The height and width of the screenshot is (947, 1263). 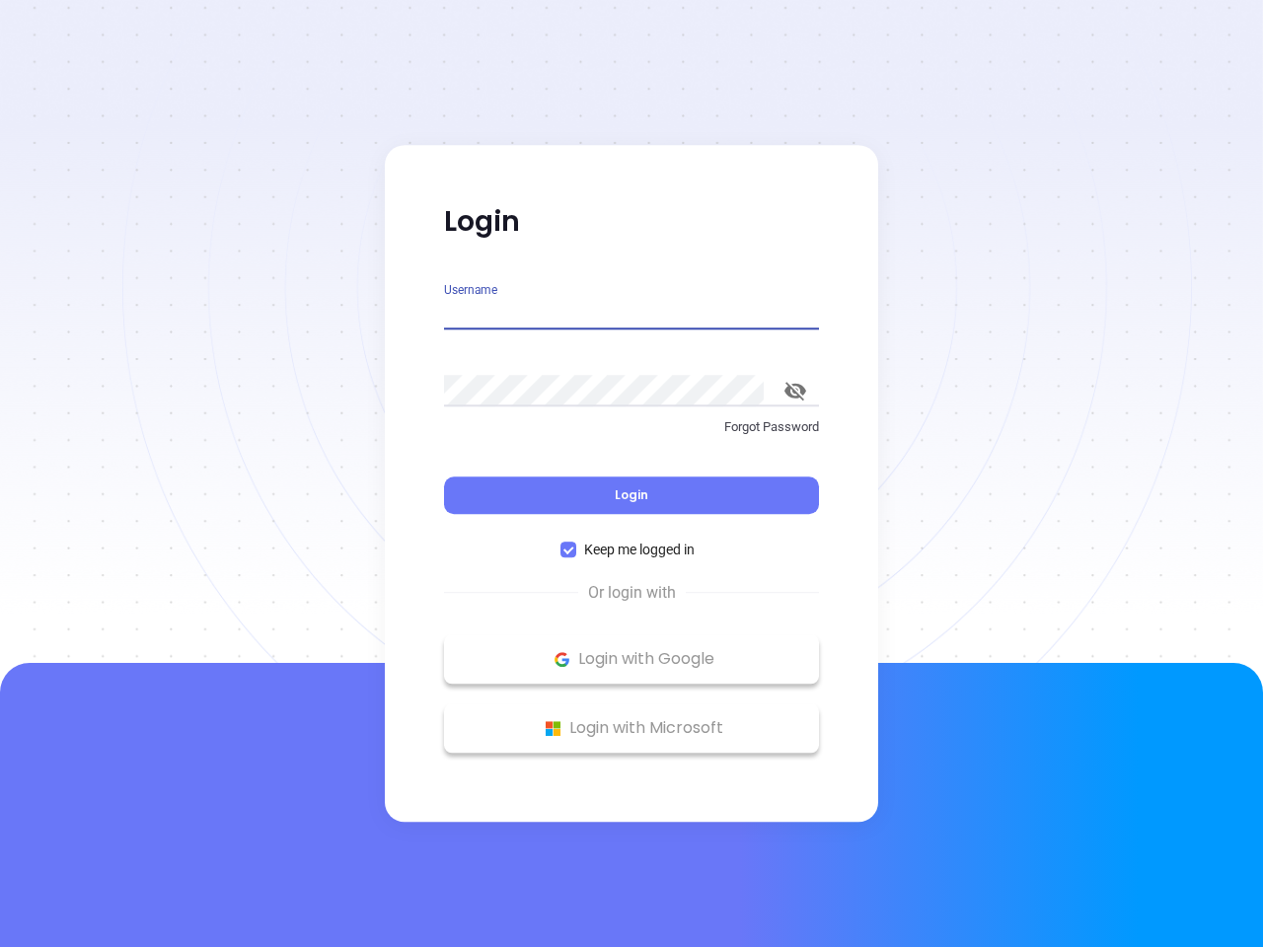 I want to click on a: Forgot Password, so click(x=632, y=435).